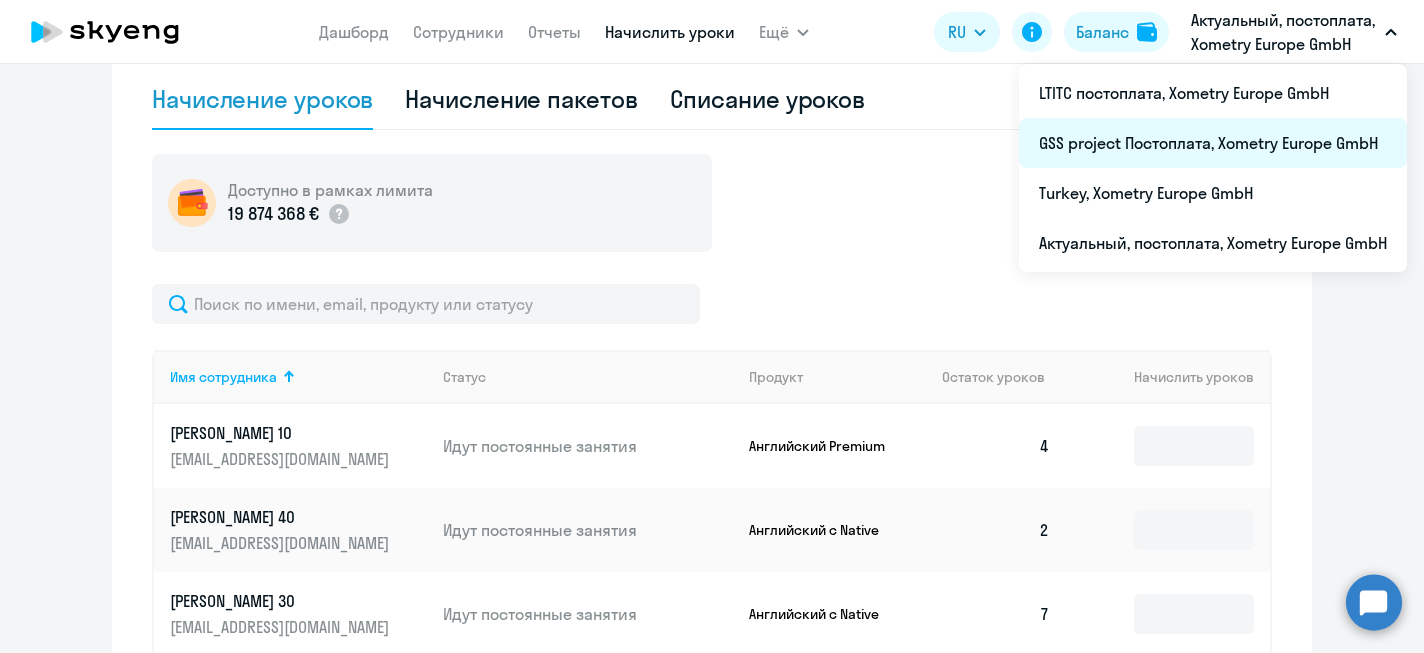 Image resolution: width=1424 pixels, height=653 pixels. Describe the element at coordinates (996, 530) in the screenshot. I see `td: 2` at that location.